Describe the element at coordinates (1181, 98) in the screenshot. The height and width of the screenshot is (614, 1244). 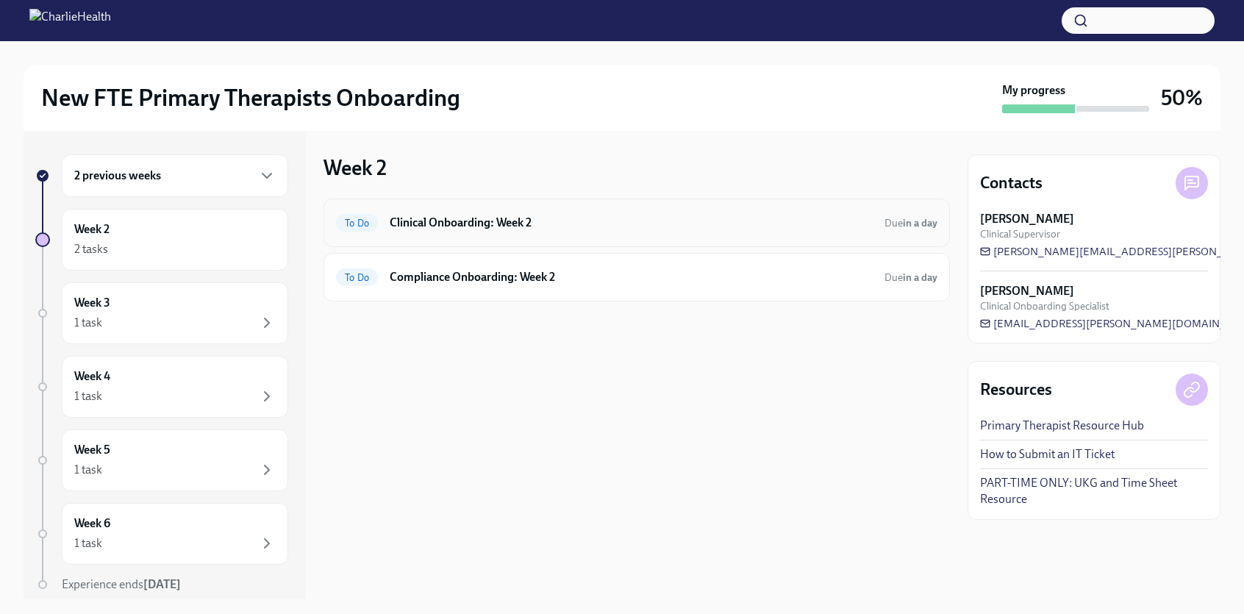
I see `h3: 50%` at that location.